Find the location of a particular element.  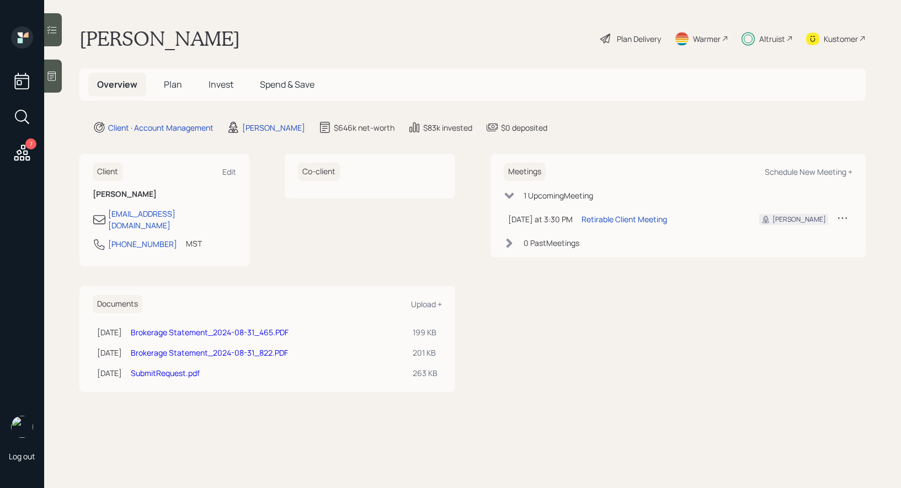

div: $0 deposited is located at coordinates (524, 127).